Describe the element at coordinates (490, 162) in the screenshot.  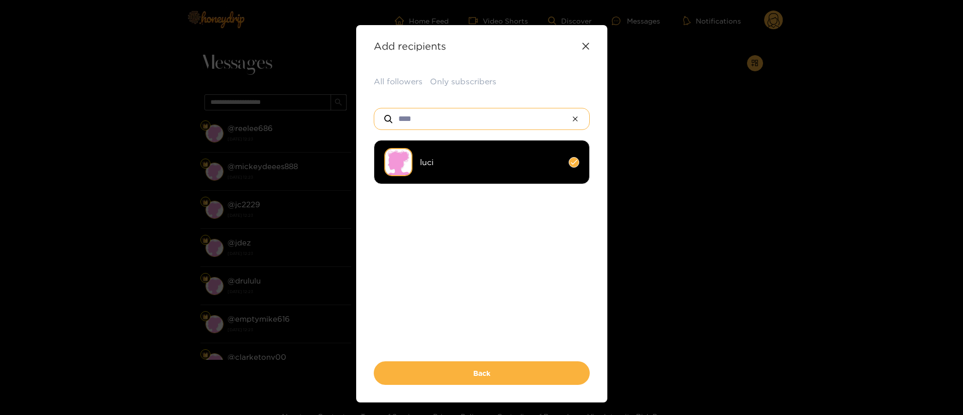
I see `span: luci` at that location.